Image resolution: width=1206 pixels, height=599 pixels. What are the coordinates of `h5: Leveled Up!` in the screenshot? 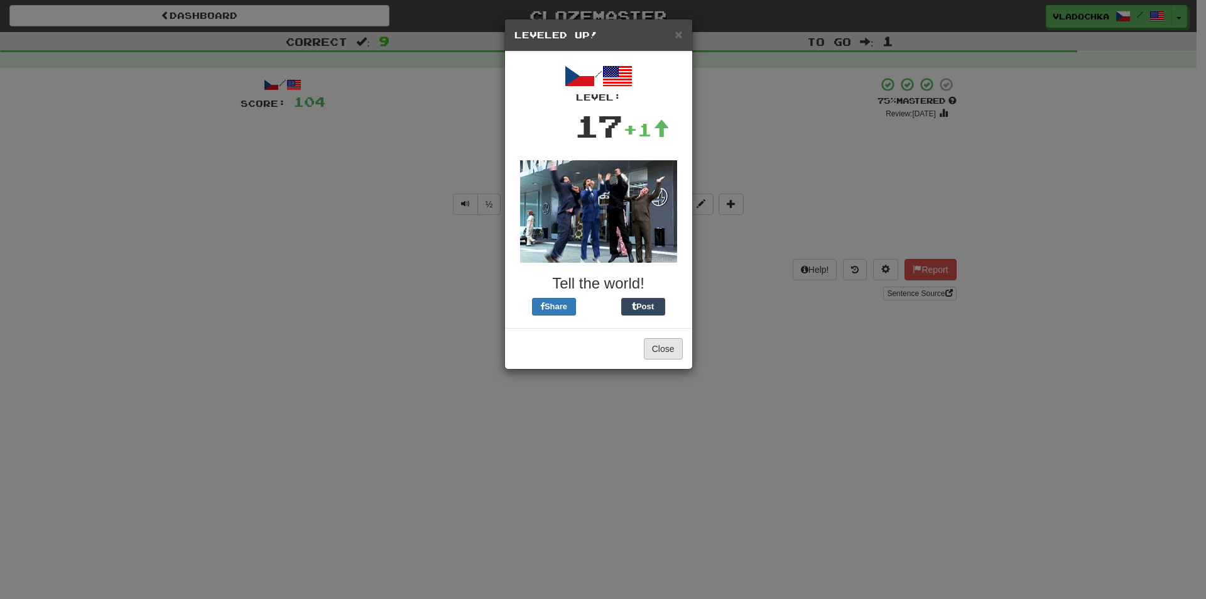 It's located at (599, 35).